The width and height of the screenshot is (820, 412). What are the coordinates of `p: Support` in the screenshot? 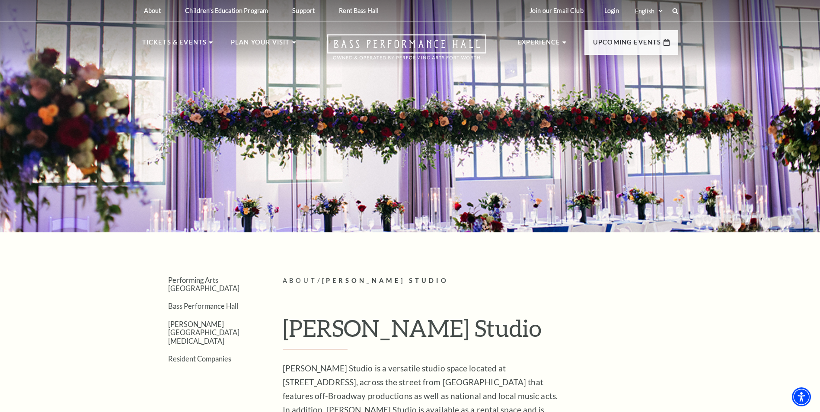 It's located at (303, 10).